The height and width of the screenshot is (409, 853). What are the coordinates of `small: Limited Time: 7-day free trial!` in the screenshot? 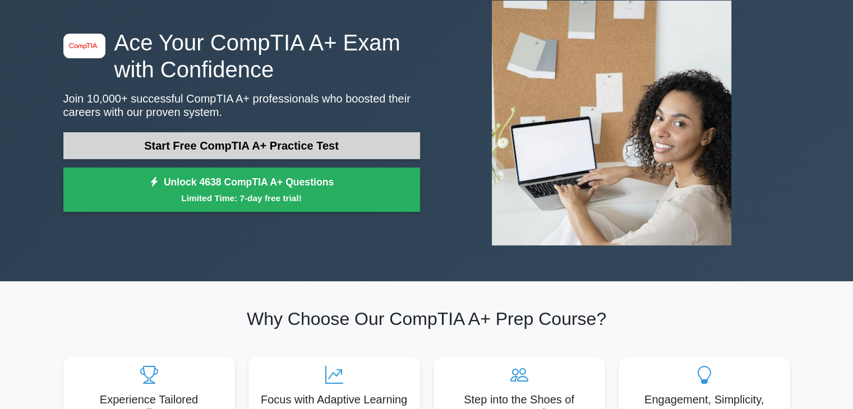 It's located at (242, 198).